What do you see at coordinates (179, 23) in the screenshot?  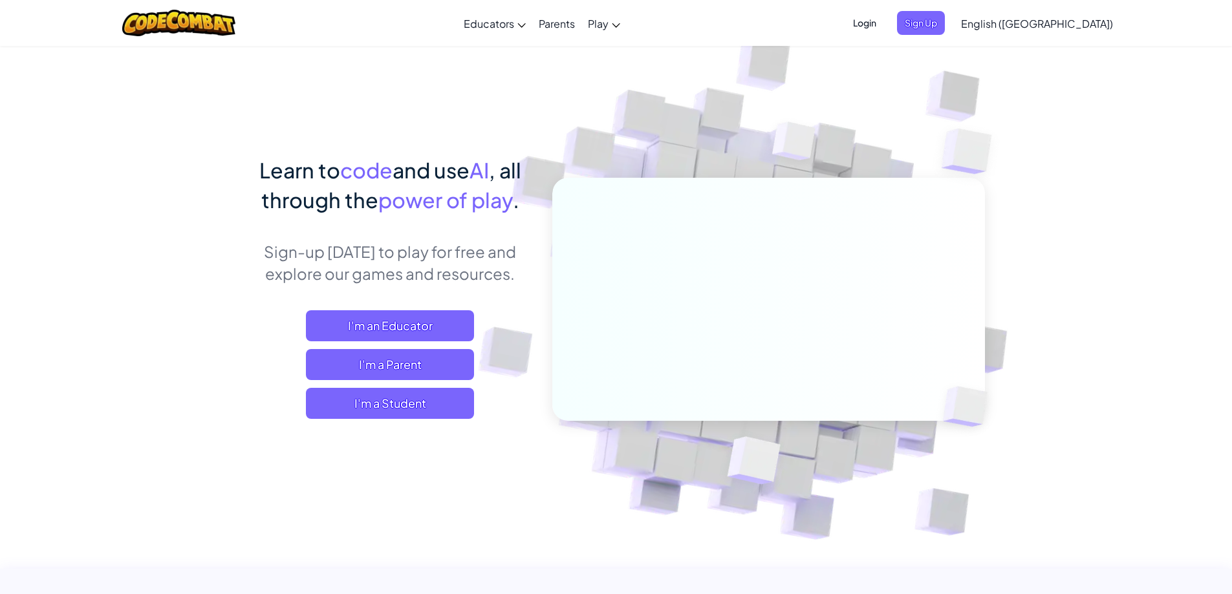 I see `a: CodeCombat logo` at bounding box center [179, 23].